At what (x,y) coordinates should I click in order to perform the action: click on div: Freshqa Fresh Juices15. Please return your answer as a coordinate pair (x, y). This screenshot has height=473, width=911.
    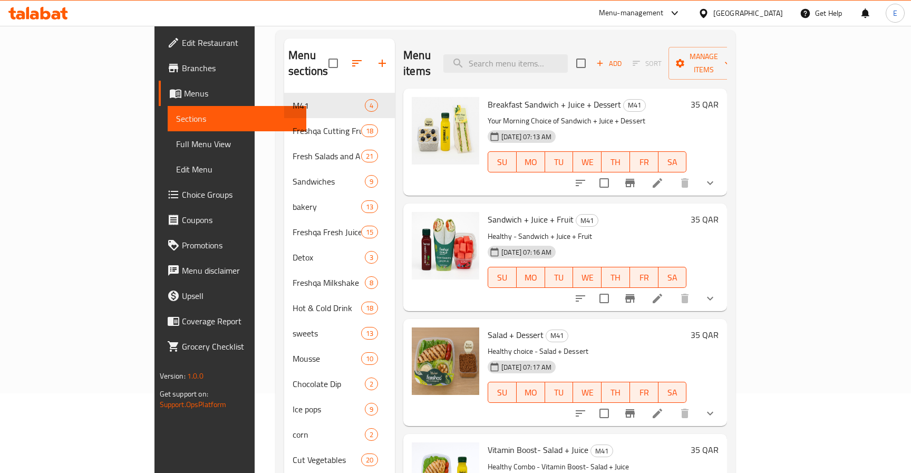
    Looking at the image, I should click on (340, 232).